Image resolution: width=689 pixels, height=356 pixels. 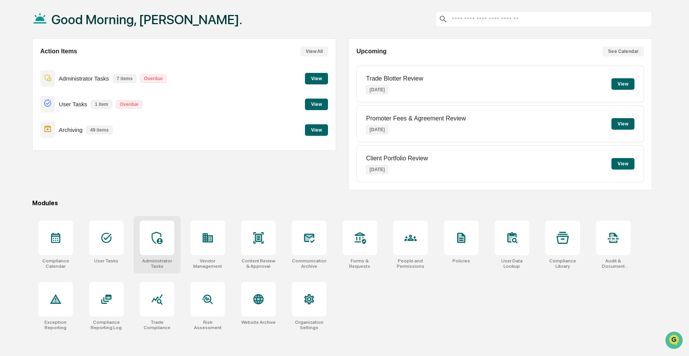 What do you see at coordinates (309, 264) in the screenshot?
I see `div: Communications Archive` at bounding box center [309, 264].